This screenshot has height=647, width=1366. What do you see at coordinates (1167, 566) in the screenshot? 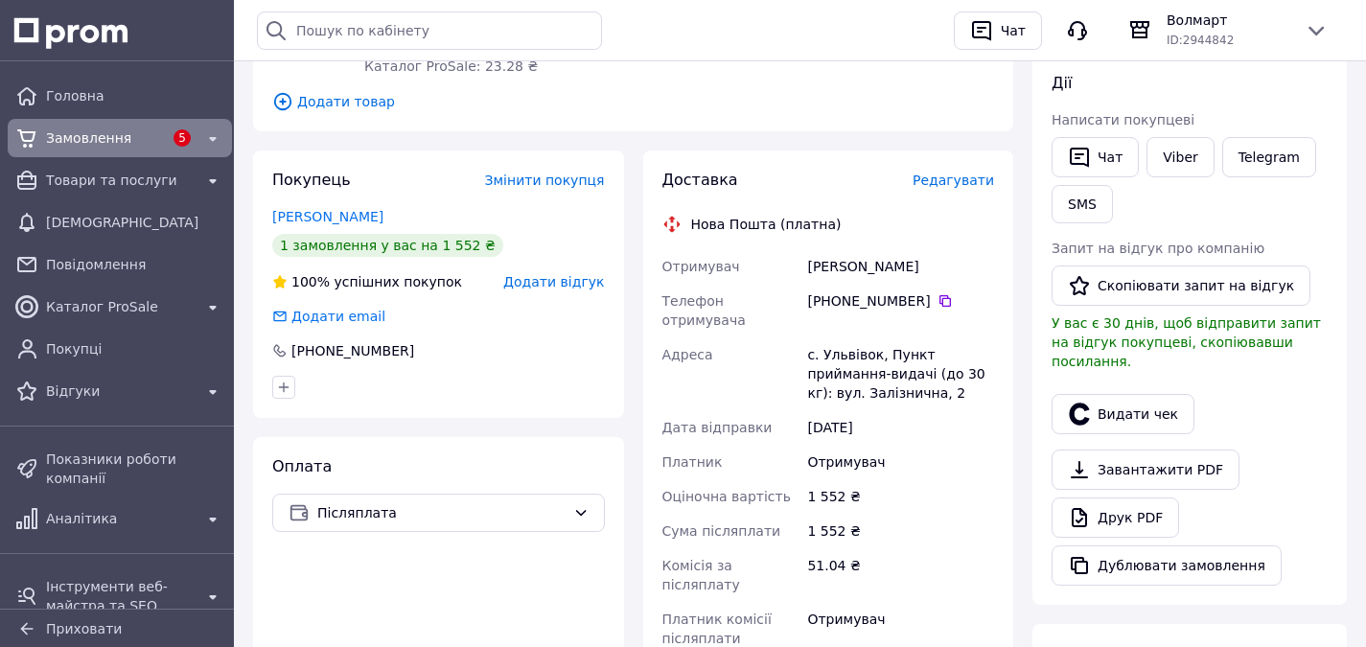
I see `button: Дублювати замовлення` at bounding box center [1167, 566].